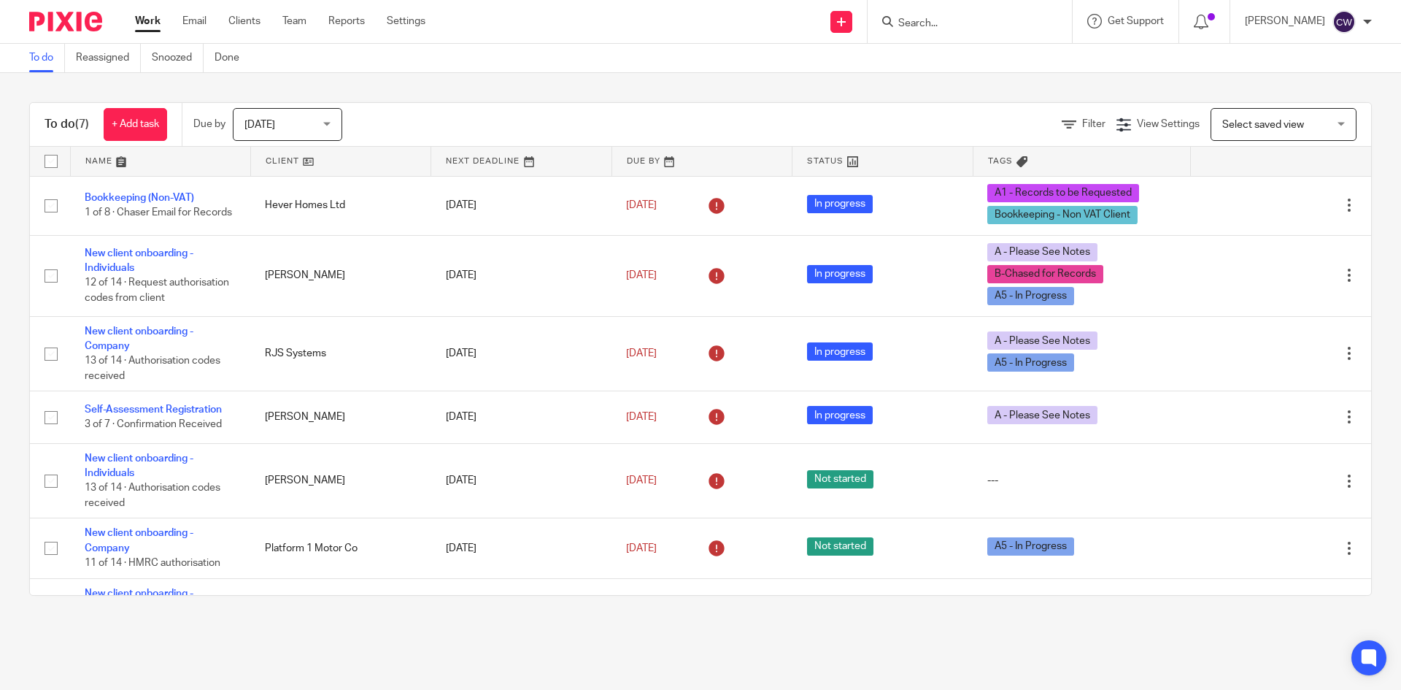  I want to click on a: + Add task, so click(135, 124).